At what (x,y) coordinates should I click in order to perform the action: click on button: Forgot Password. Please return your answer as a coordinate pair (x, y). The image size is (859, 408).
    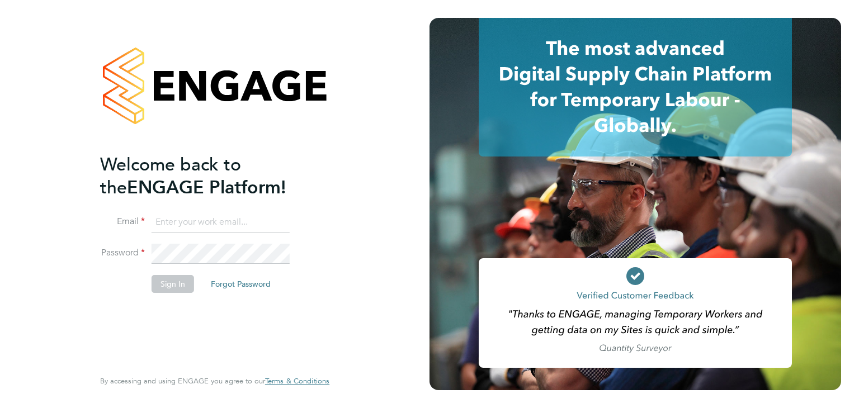
    Looking at the image, I should click on (241, 284).